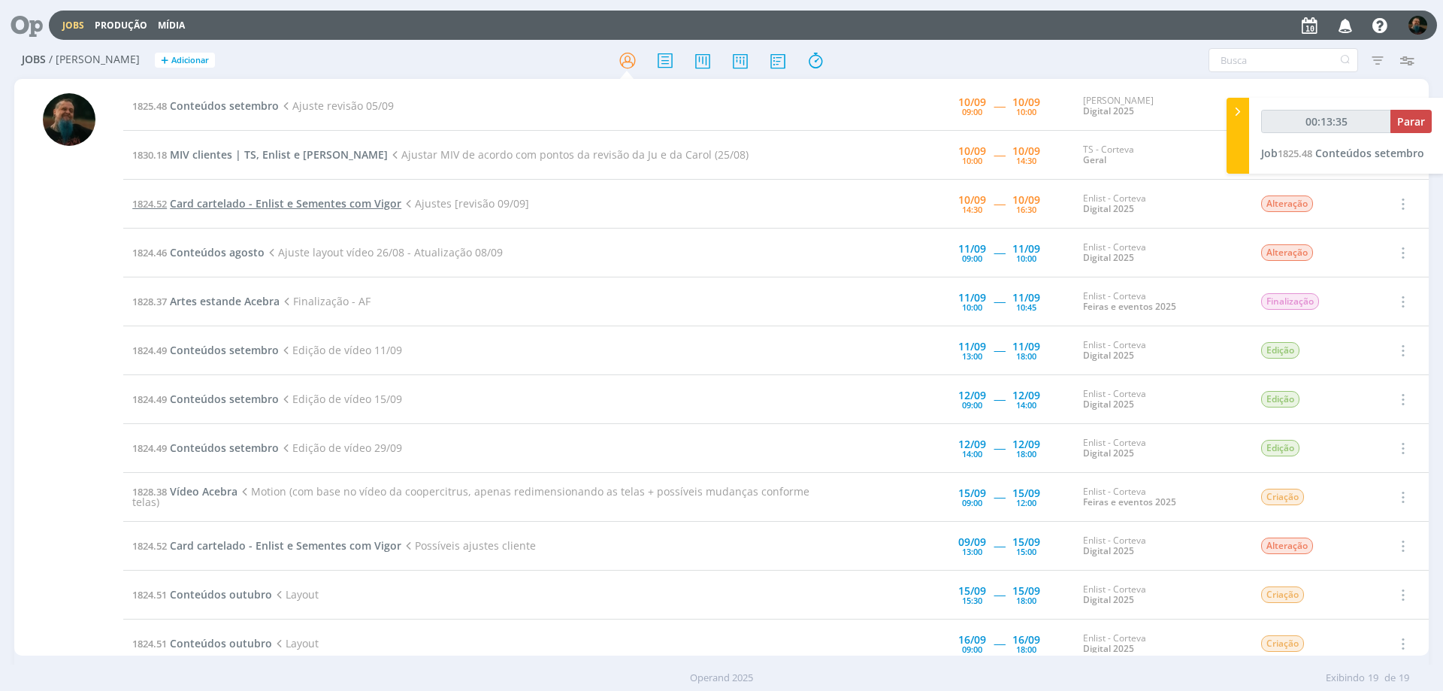 The width and height of the screenshot is (1443, 691). I want to click on div: 16:30, so click(1026, 209).